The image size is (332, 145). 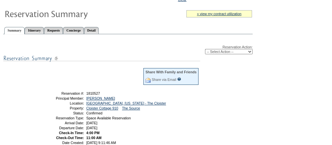 I want to click on td: Principal Member:, so click(x=60, y=98).